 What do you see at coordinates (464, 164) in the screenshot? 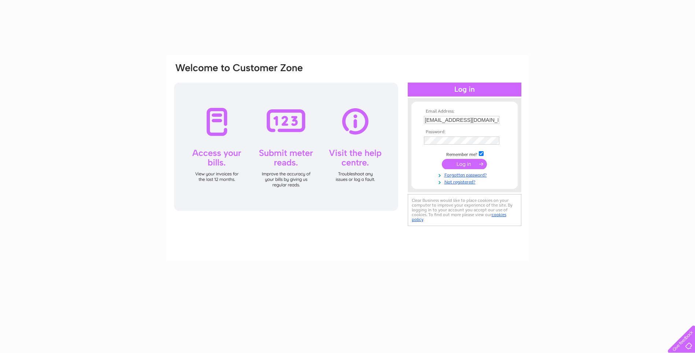
I see `input: Submit` at bounding box center [464, 164].